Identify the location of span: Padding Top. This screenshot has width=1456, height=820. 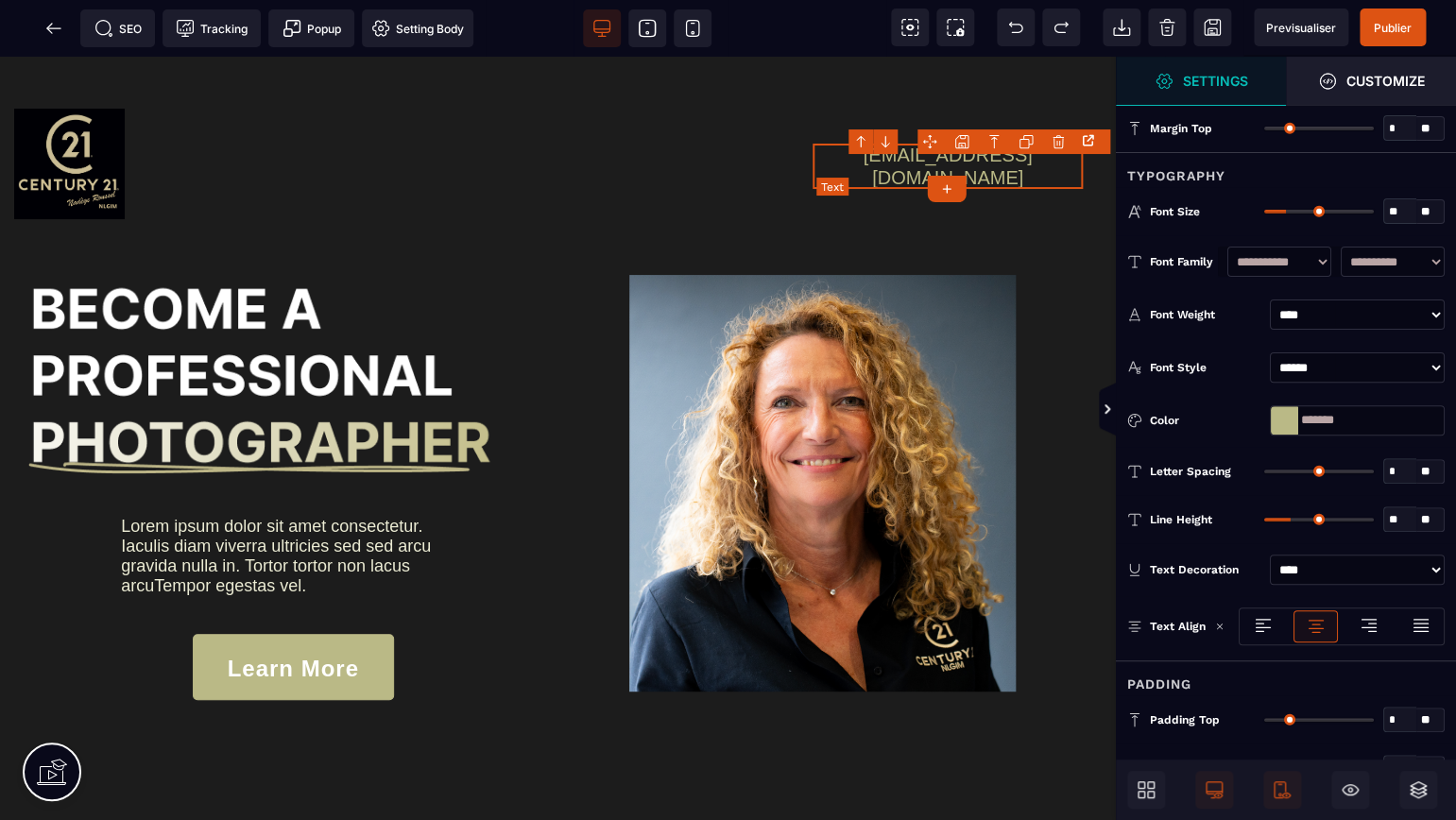
(1184, 720).